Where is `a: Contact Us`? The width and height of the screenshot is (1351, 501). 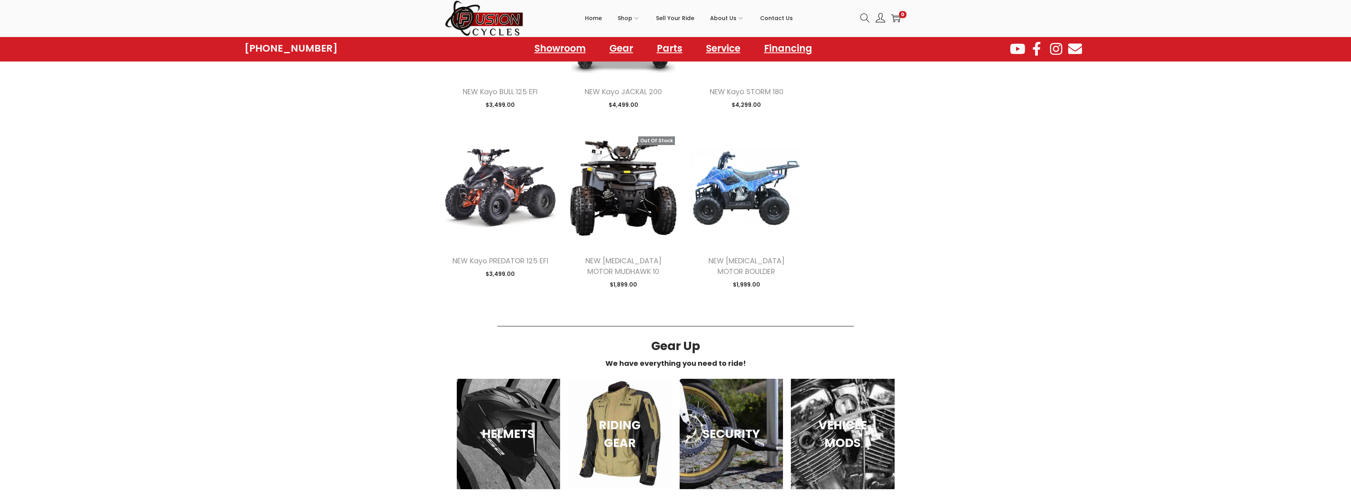 a: Contact Us is located at coordinates (776, 18).